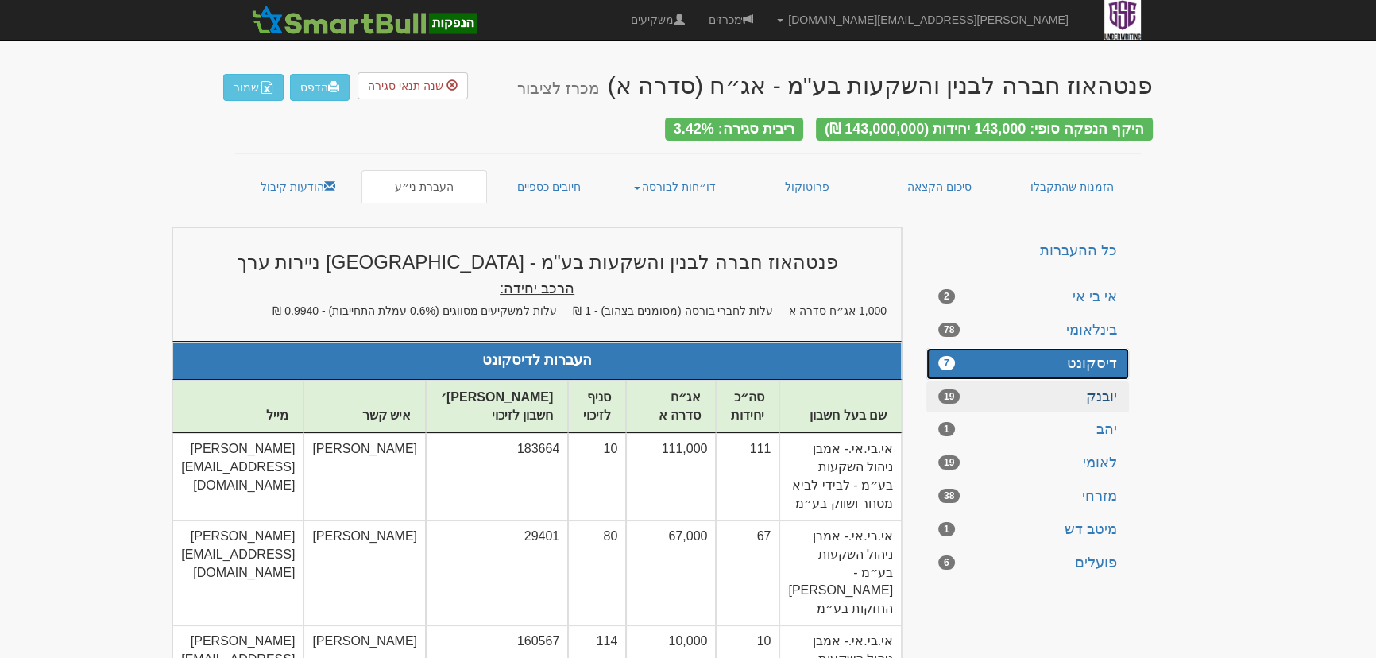 The width and height of the screenshot is (1376, 658). What do you see at coordinates (1072, 187) in the screenshot?
I see `a: הזמנות שהתקבלו` at bounding box center [1072, 187].